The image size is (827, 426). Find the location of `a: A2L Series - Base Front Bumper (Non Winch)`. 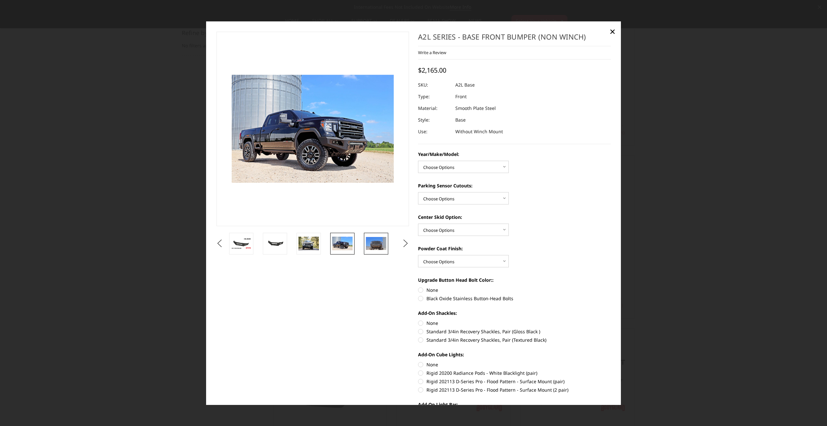

a: A2L Series - Base Front Bumper (Non Winch) is located at coordinates (313, 129).